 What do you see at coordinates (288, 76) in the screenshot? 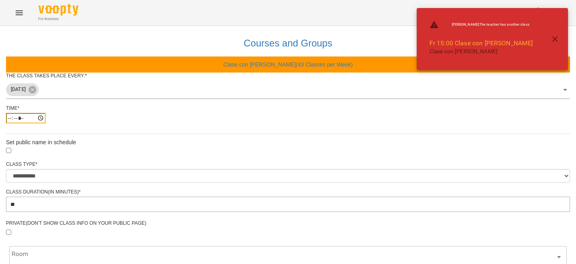
I see `div: The class takes place every:` at bounding box center [288, 76].